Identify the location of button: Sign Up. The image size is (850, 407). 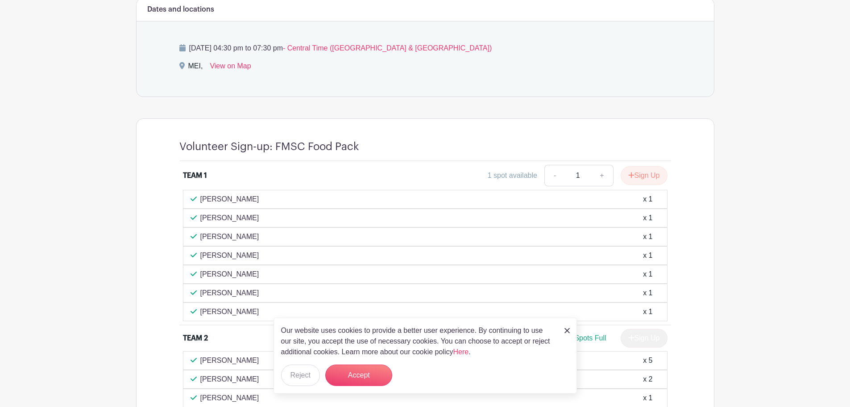
(644, 175).